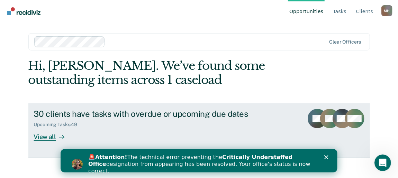 The width and height of the screenshot is (398, 178). What do you see at coordinates (387, 11) in the screenshot?
I see `button: Profile dropdown button` at bounding box center [387, 11].